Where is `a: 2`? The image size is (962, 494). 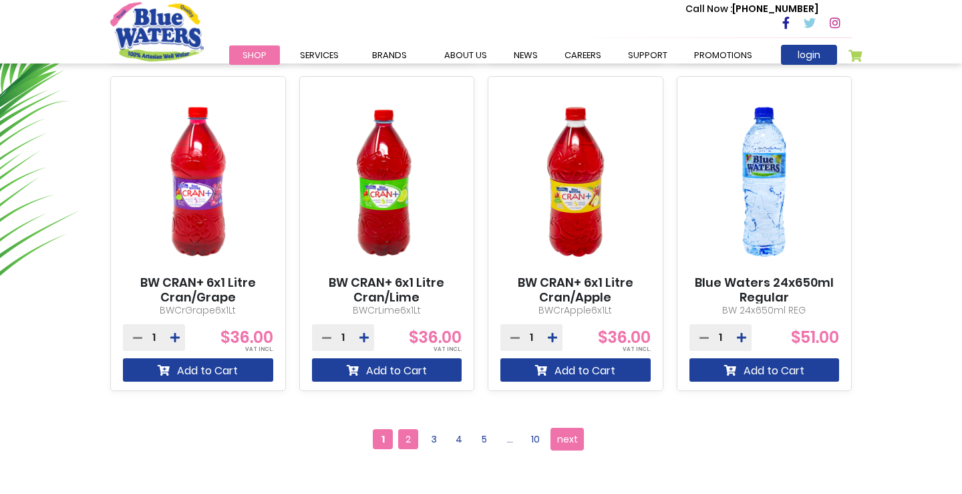
a: 2 is located at coordinates (408, 439).